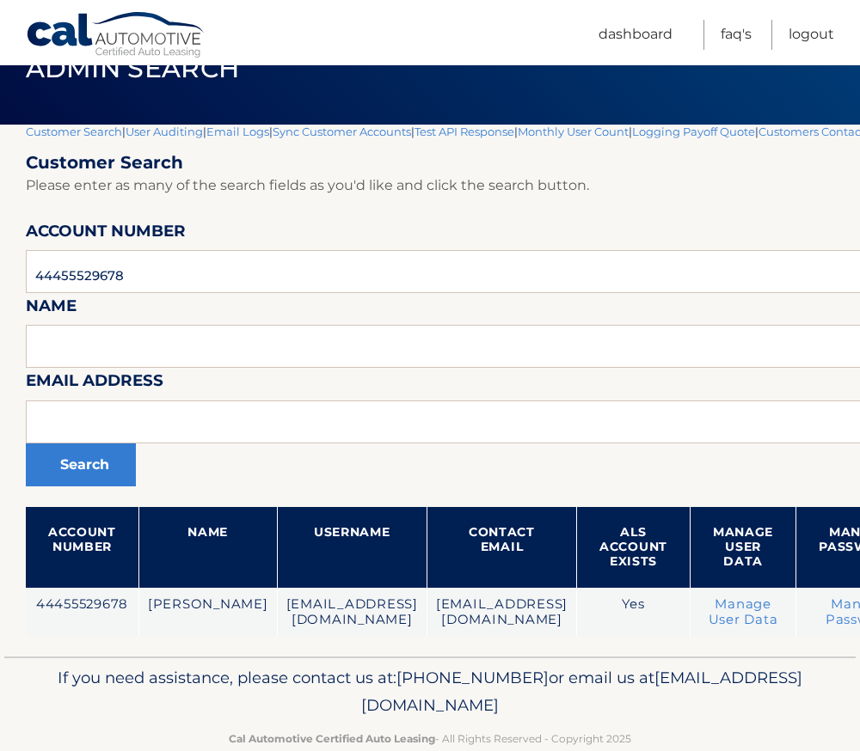  What do you see at coordinates (430, 738) in the screenshot?
I see `p: - All Rights Reserved - Copyright 2025` at bounding box center [430, 738].